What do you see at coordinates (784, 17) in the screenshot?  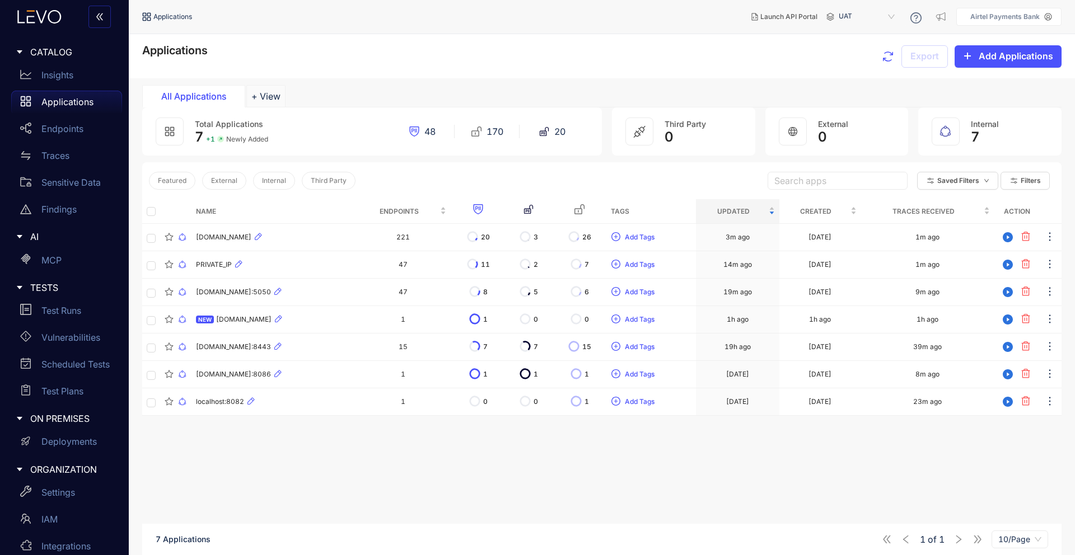 I see `button: Launch API Portal` at bounding box center [784, 17].